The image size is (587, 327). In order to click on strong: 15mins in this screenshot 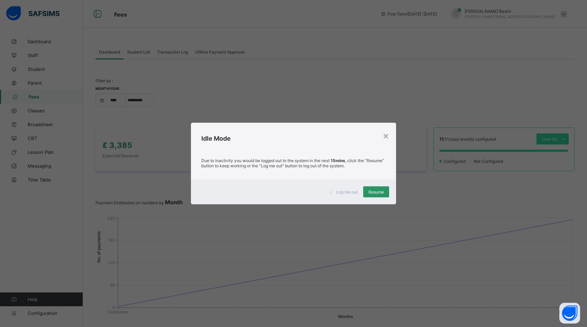, I will do `click(338, 160)`.